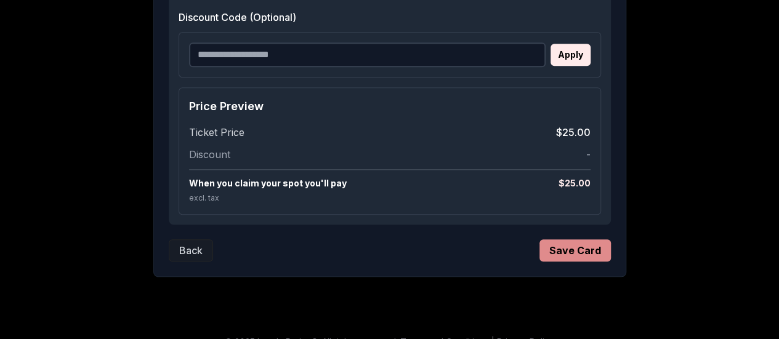  I want to click on span: When you claim your spot you'll pay, so click(268, 183).